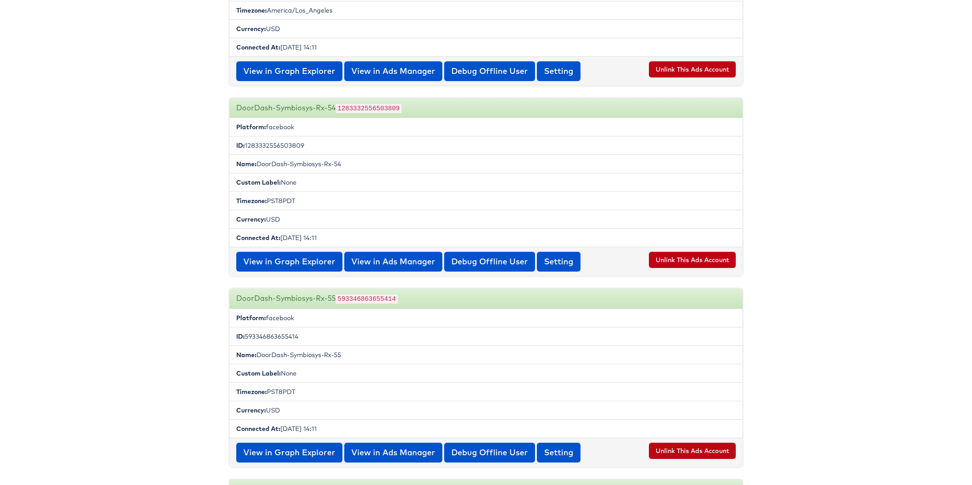 The width and height of the screenshot is (972, 485). What do you see at coordinates (486, 336) in the screenshot?
I see `li: 593346863655414` at bounding box center [486, 336].